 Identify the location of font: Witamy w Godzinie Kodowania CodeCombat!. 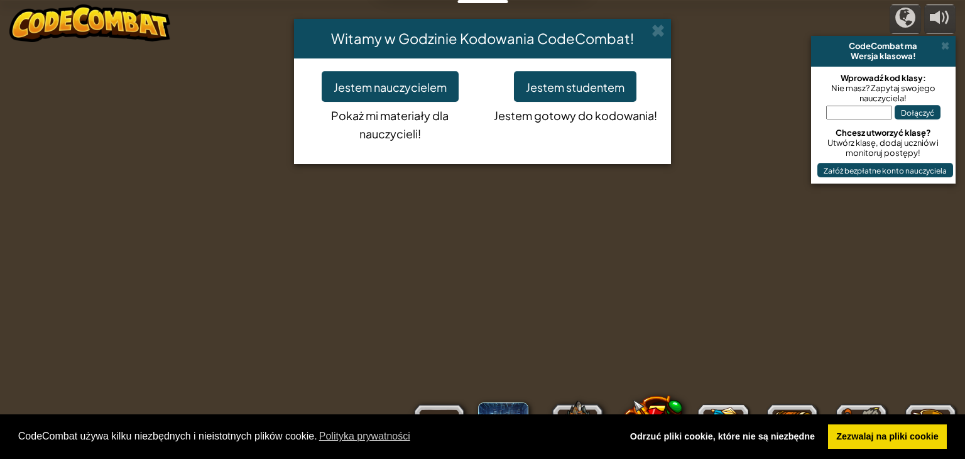
(482, 38).